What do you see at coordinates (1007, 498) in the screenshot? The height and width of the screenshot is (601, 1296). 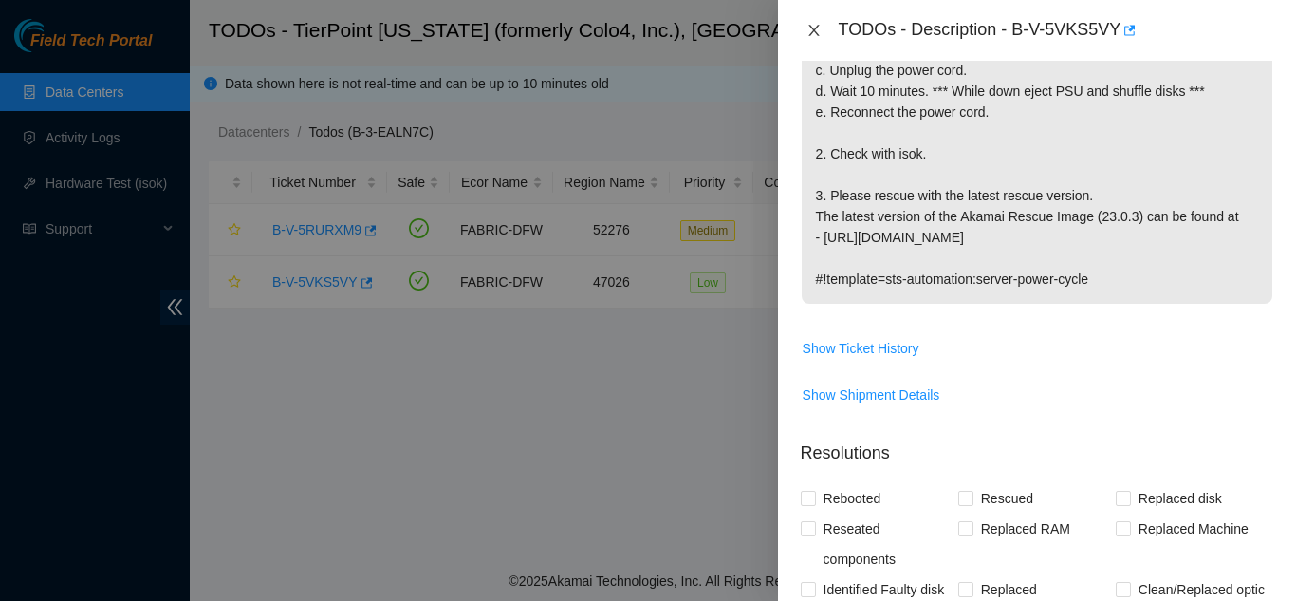 I see `span: Rescued` at bounding box center [1007, 498].